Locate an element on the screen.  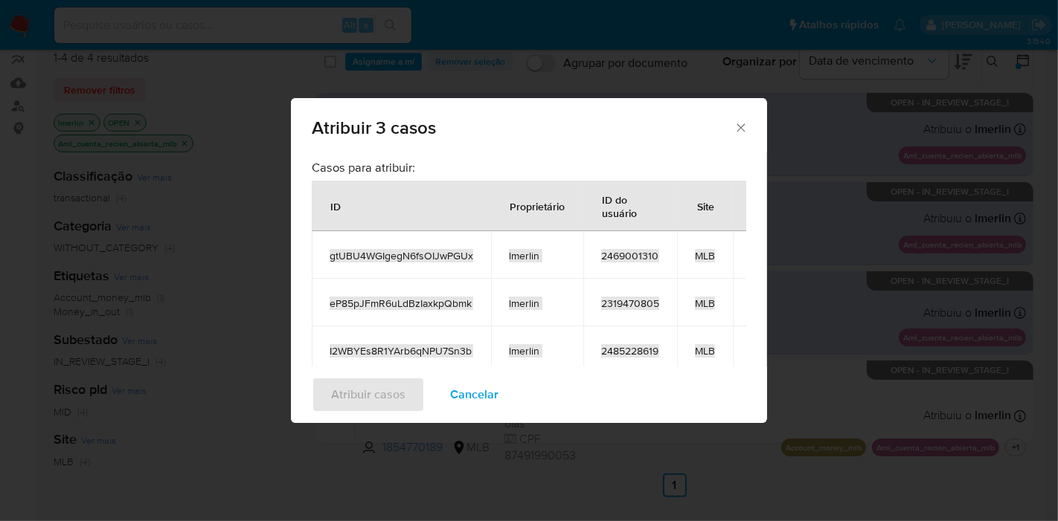
div: ID is located at coordinates (336, 206).